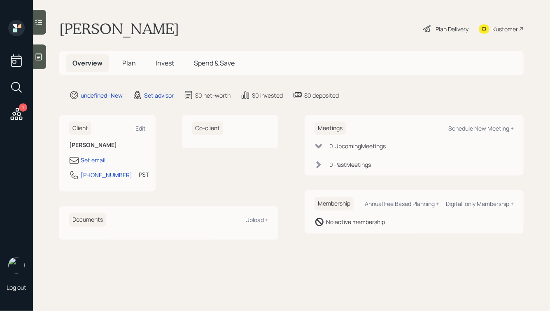 This screenshot has height=311, width=550. I want to click on div: 1, so click(23, 107).